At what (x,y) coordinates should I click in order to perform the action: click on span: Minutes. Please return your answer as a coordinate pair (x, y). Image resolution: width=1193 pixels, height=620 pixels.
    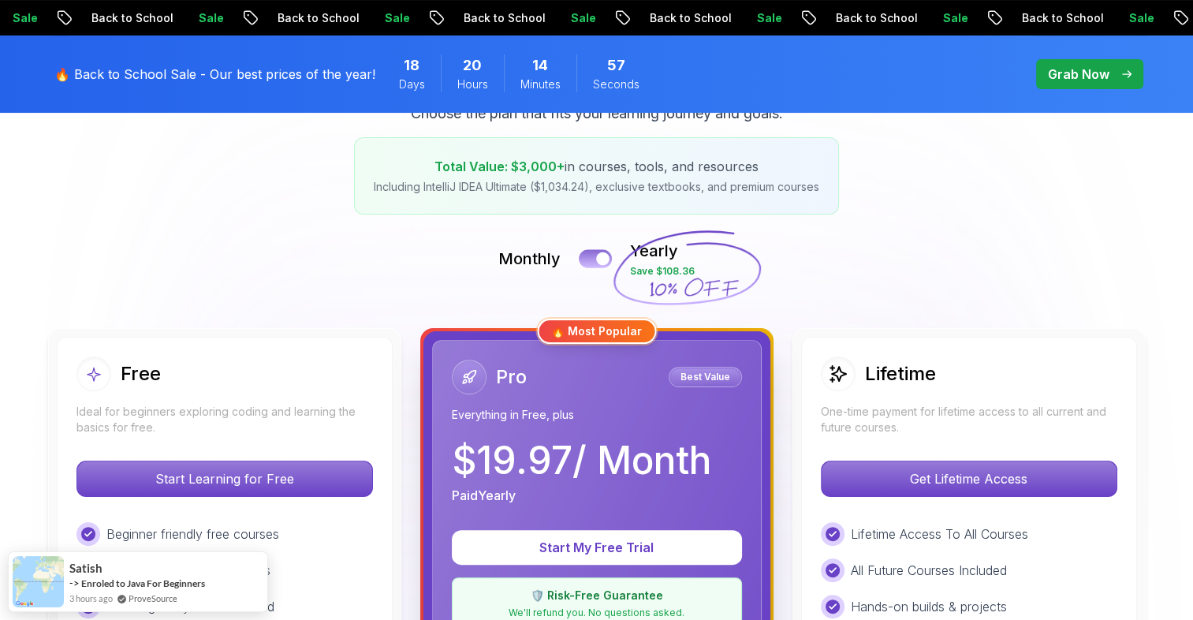
    Looking at the image, I should click on (540, 84).